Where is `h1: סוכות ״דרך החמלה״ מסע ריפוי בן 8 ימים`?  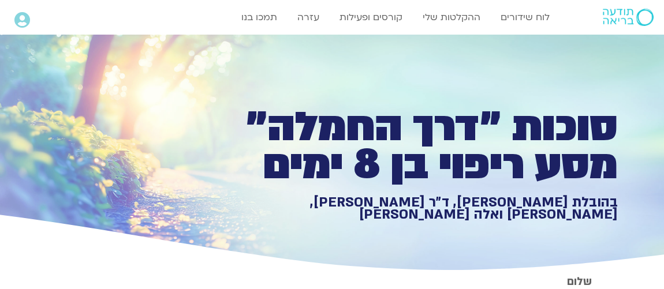
h1: סוכות ״דרך החמלה״ מסע ריפוי בן 8 ימים is located at coordinates (417, 146).